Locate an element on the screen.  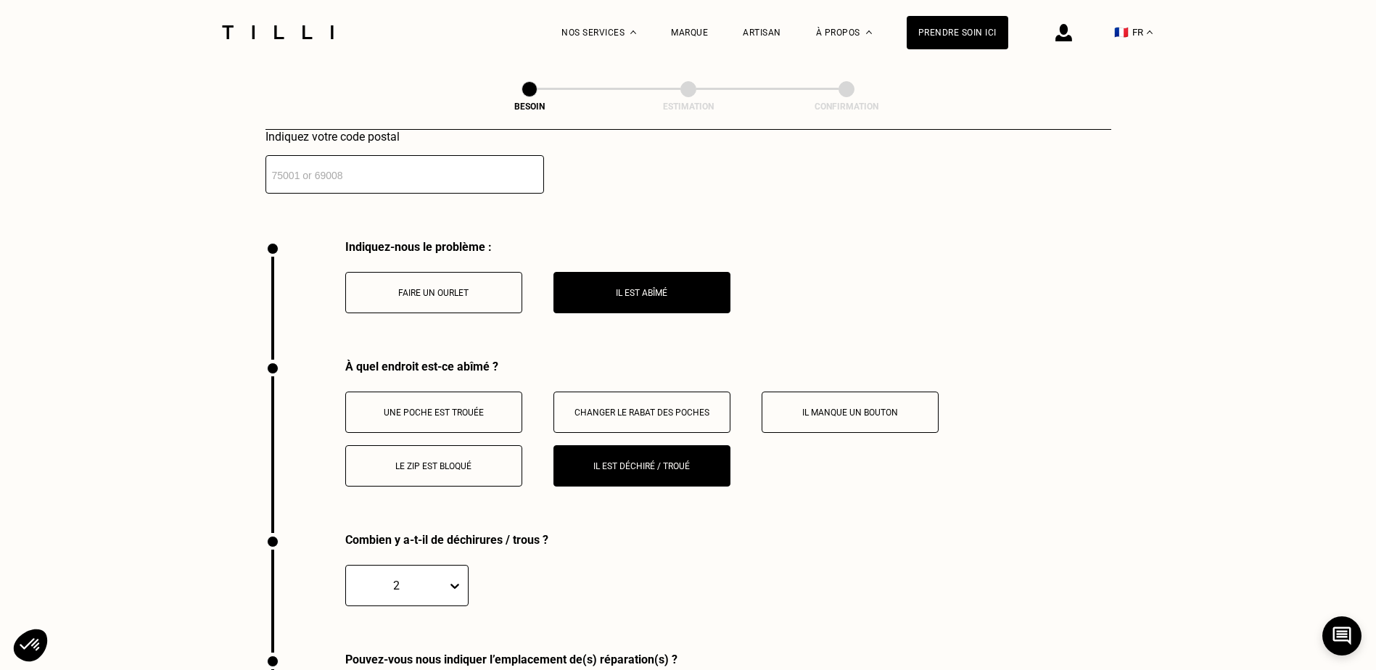
div: Prendre soin ici is located at coordinates (957, 33).